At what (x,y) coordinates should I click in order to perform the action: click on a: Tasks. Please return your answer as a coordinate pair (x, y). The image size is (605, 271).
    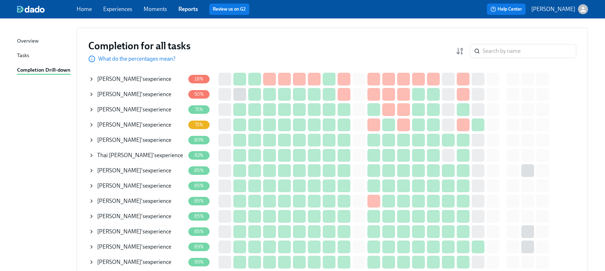
    Looking at the image, I should click on (44, 56).